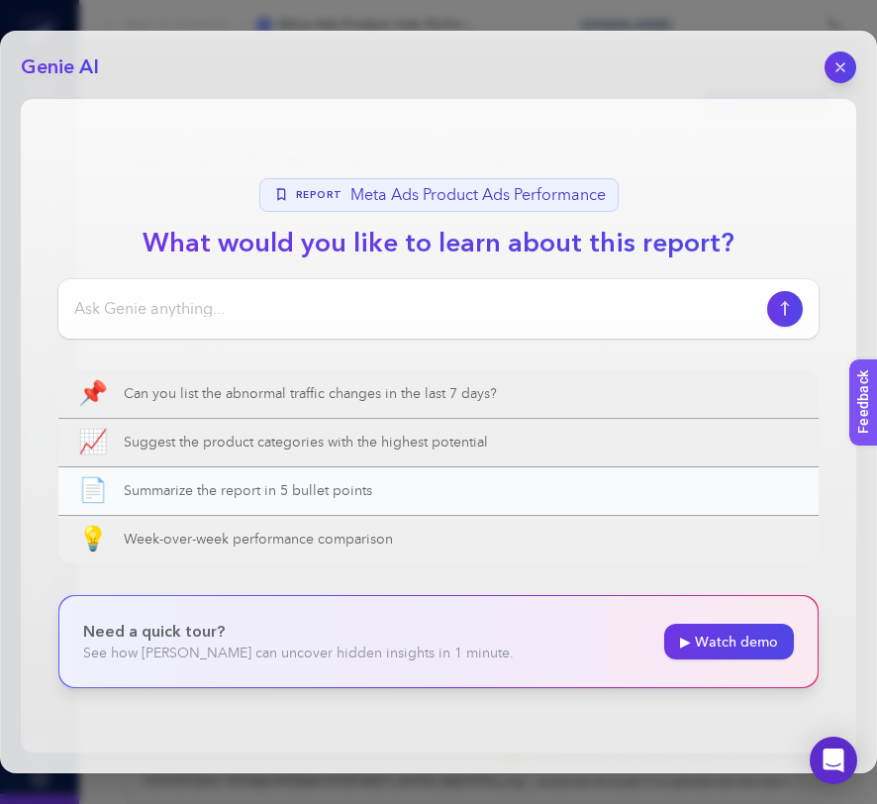 The width and height of the screenshot is (877, 804). I want to click on div: Open Intercom Messenger, so click(833, 760).